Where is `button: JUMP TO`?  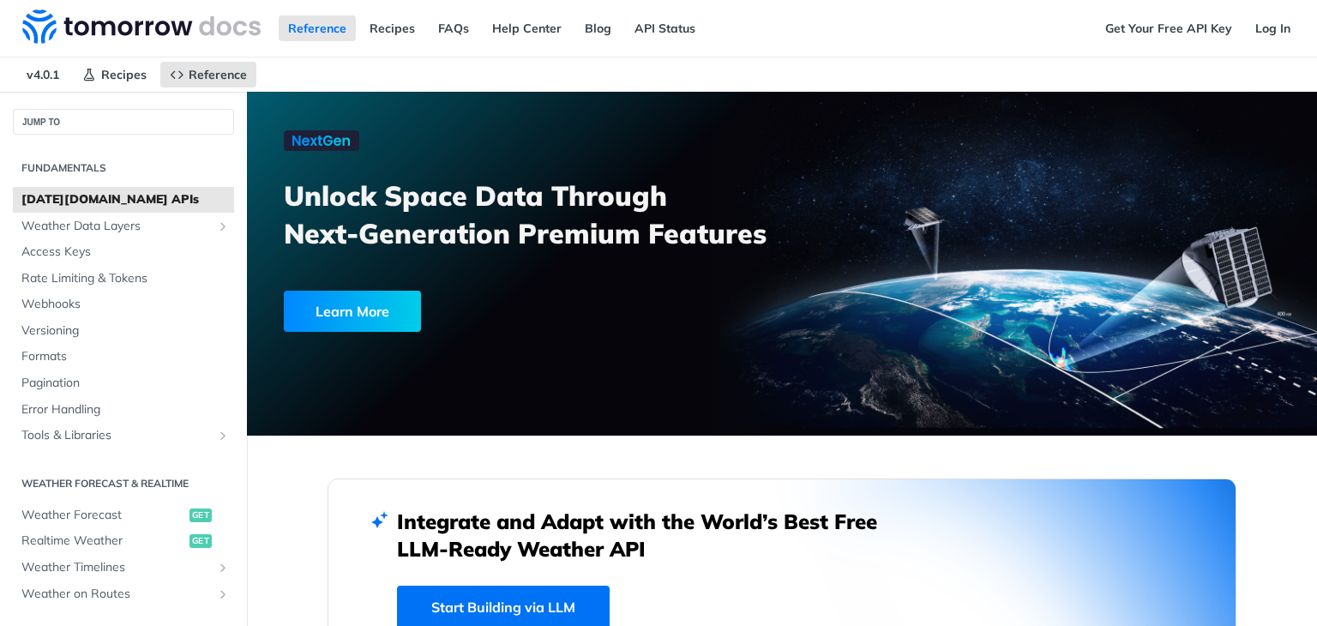 button: JUMP TO is located at coordinates (123, 122).